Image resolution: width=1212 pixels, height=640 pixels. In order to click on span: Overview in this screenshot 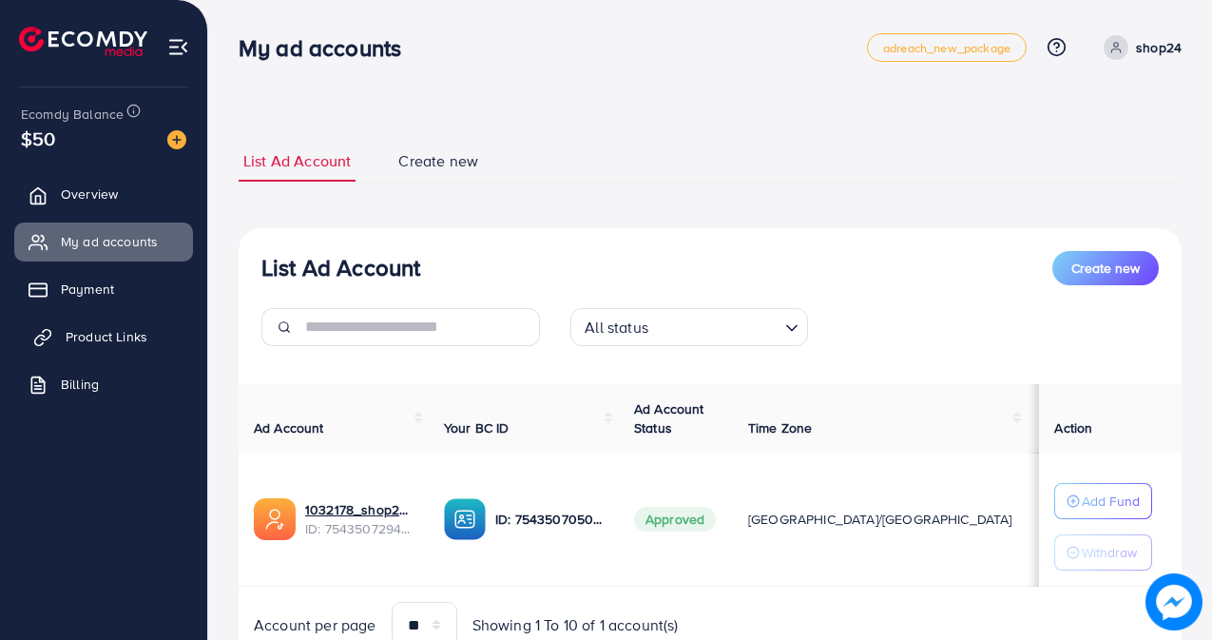, I will do `click(89, 194)`.